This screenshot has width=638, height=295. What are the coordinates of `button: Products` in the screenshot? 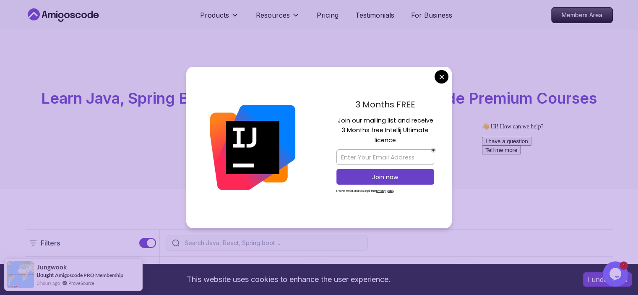 It's located at (220, 18).